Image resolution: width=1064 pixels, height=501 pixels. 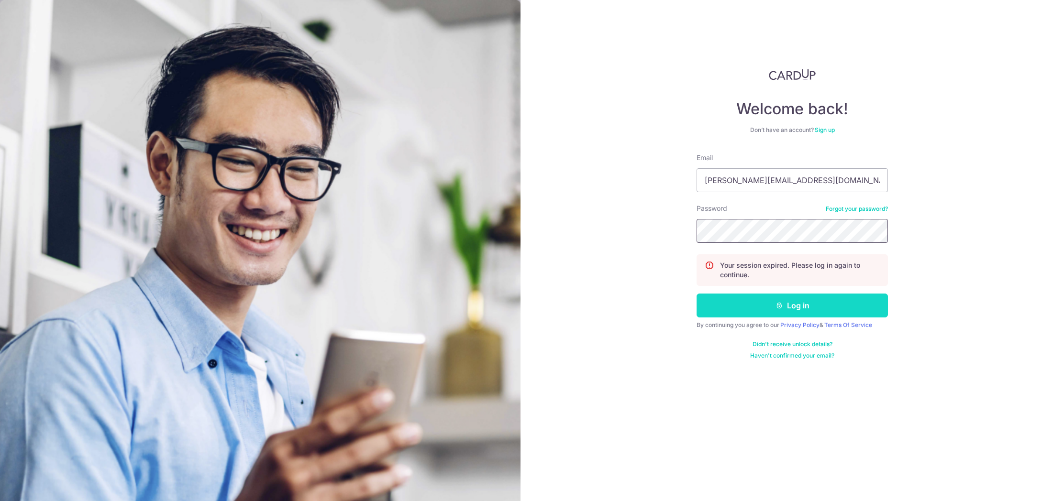 What do you see at coordinates (792, 130) in the screenshot?
I see `div: Don’t have an account?` at bounding box center [792, 130].